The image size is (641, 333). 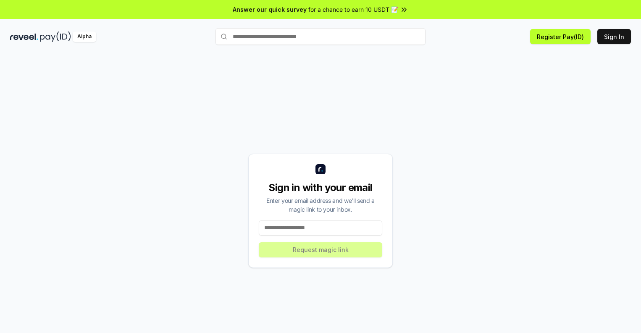 What do you see at coordinates (270, 9) in the screenshot?
I see `span: Answer our quick survey` at bounding box center [270, 9].